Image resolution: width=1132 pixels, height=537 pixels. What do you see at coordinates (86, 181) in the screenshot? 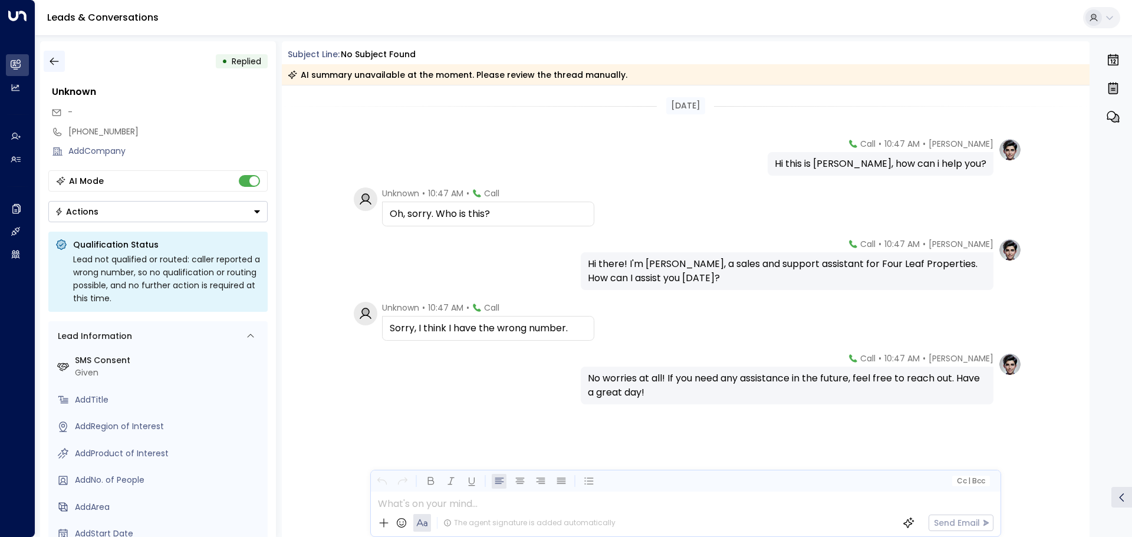
I see `div: AI Mode` at bounding box center [86, 181].